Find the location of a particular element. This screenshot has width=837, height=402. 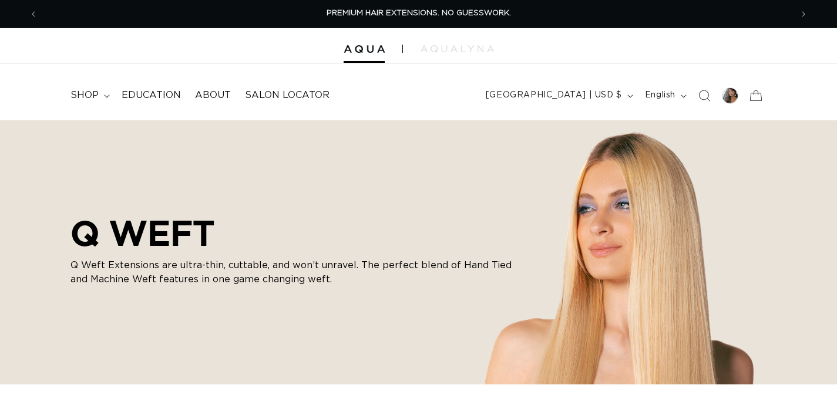

span: PREMIUM HAIR EXTENSIONS. NO GUESSWORK. is located at coordinates (419, 13).